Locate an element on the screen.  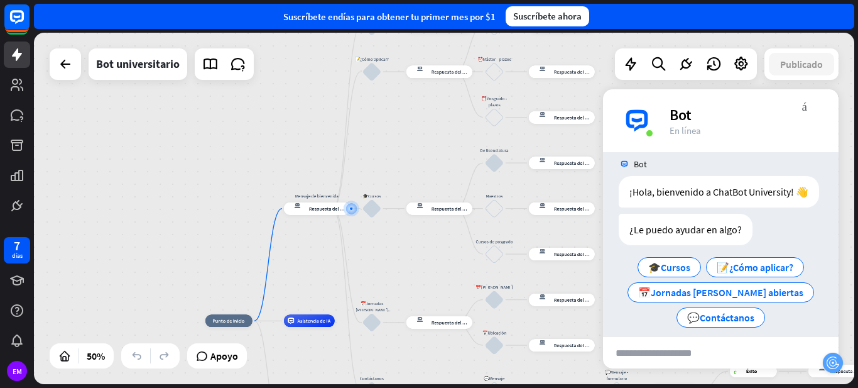
font: Apoyo is located at coordinates (224, 356).